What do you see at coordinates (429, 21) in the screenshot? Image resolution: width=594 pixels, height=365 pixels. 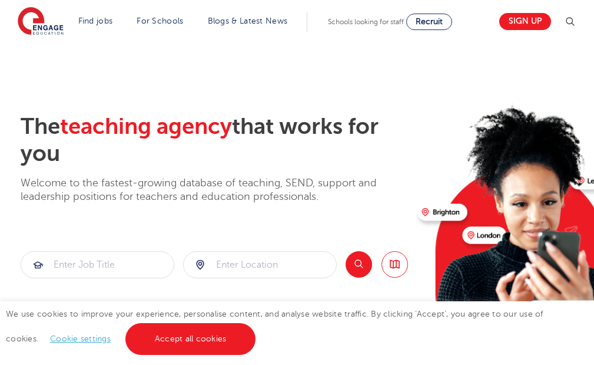 I see `span: Recruit` at bounding box center [429, 21].